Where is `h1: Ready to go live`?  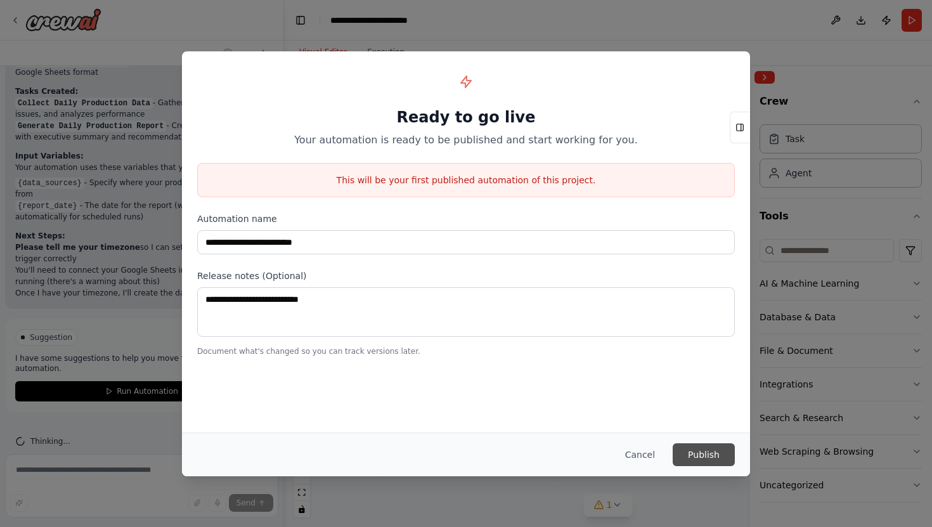
h1: Ready to go live is located at coordinates (466, 117).